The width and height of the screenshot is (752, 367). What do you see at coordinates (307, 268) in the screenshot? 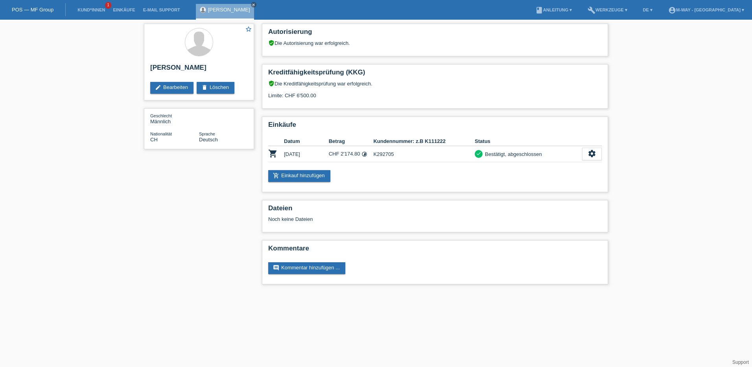
I see `a: commentKommentar hinzufügen ...` at bounding box center [307, 268].